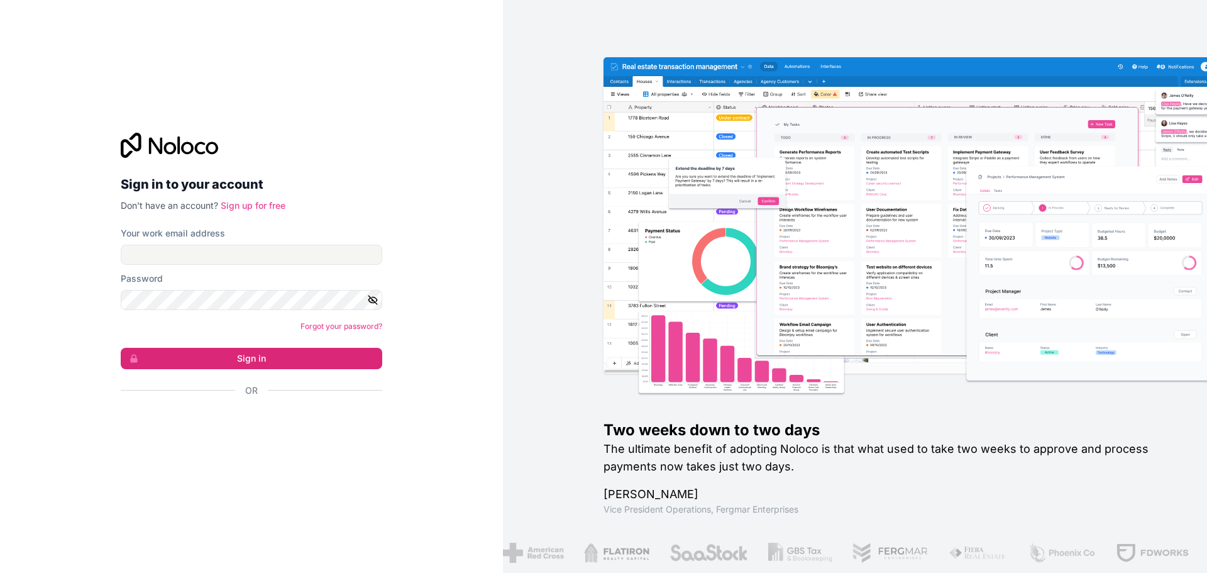 This screenshot has width=1207, height=573. Describe the element at coordinates (975, 553) in the screenshot. I see `img: /assets/fiera-fwj2N5v4.png` at that location.